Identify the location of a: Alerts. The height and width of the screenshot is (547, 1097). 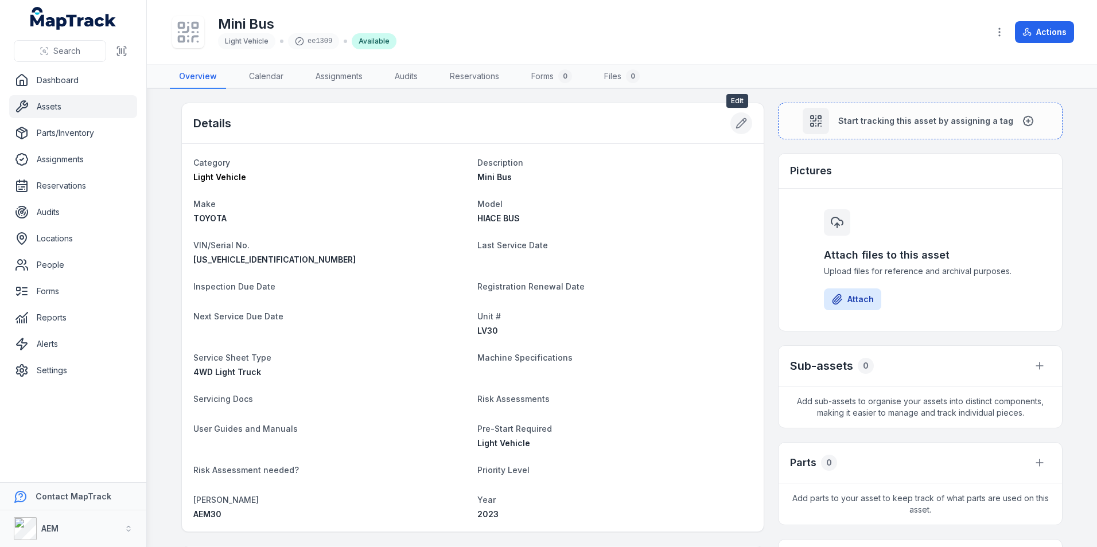
(73, 344).